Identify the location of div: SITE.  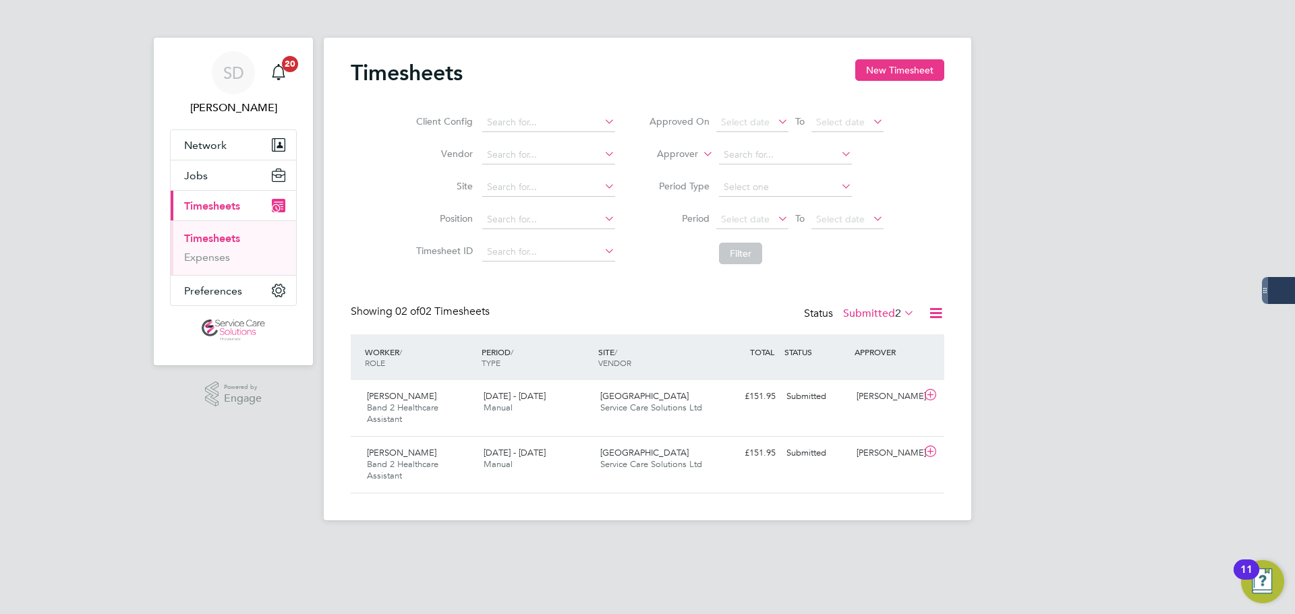
(653, 357).